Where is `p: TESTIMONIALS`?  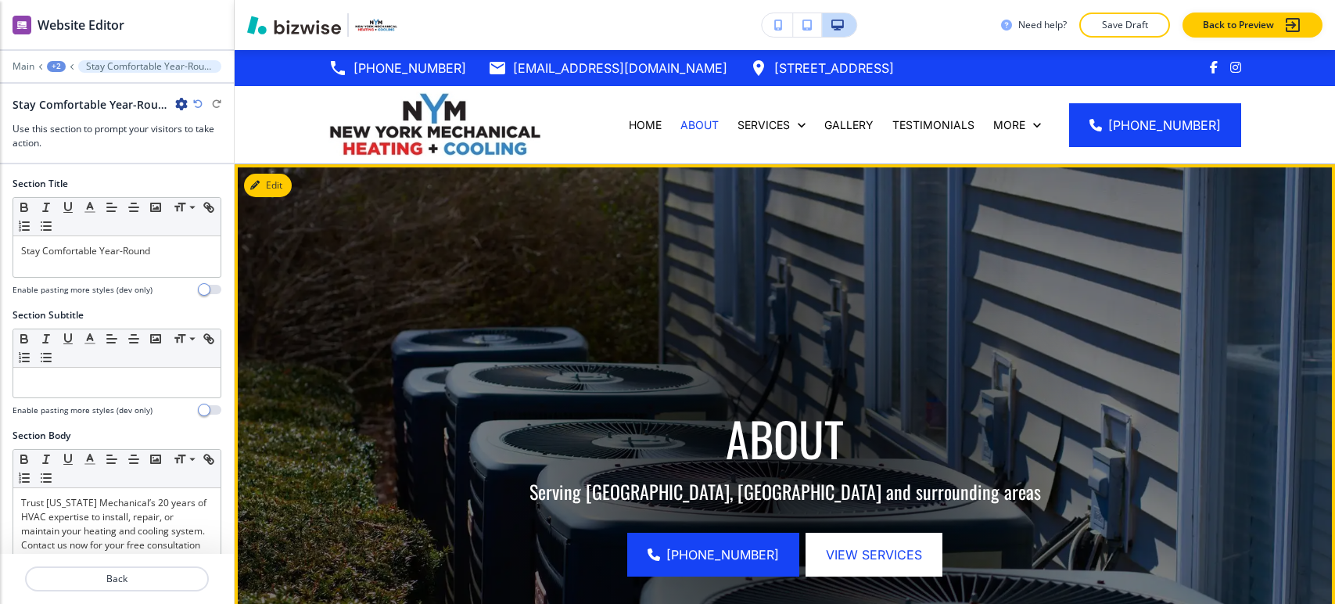 p: TESTIMONIALS is located at coordinates (933, 125).